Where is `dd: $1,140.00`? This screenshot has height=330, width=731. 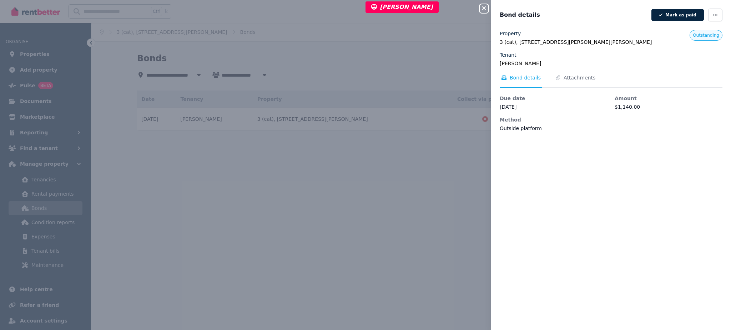
dd: $1,140.00 is located at coordinates (668, 107).